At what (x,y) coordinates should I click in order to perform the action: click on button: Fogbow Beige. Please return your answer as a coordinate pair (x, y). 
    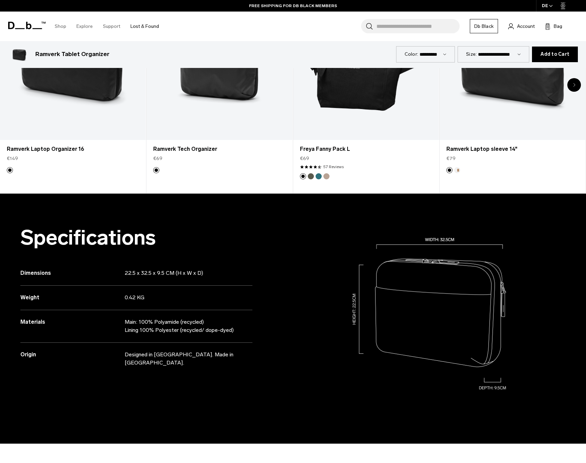
    Looking at the image, I should click on (327, 176).